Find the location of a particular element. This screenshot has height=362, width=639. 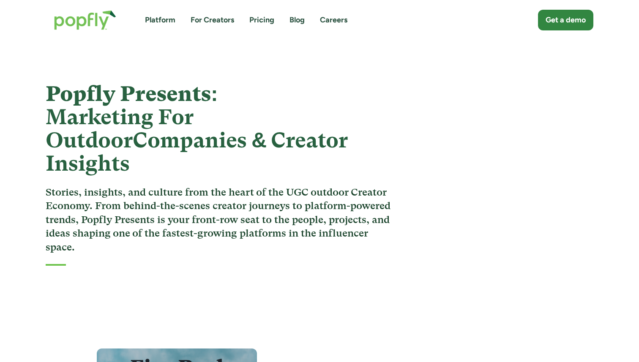

strong: Companies & Creator Insights is located at coordinates (196, 152).